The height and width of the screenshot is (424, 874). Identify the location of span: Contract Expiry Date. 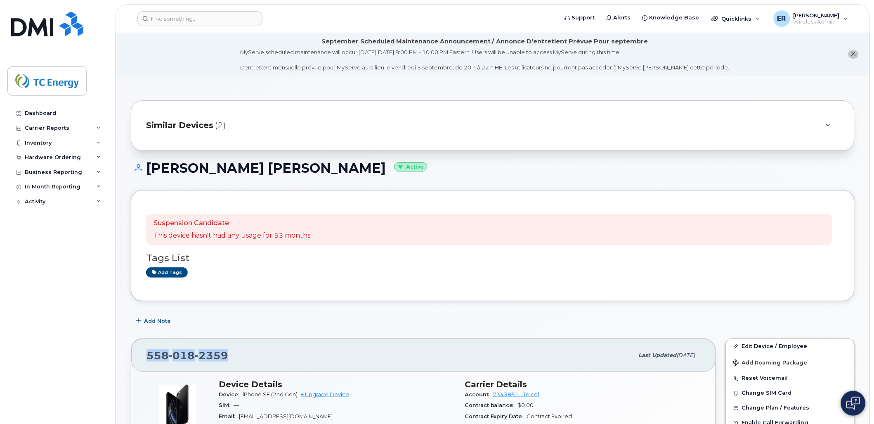
(496, 416).